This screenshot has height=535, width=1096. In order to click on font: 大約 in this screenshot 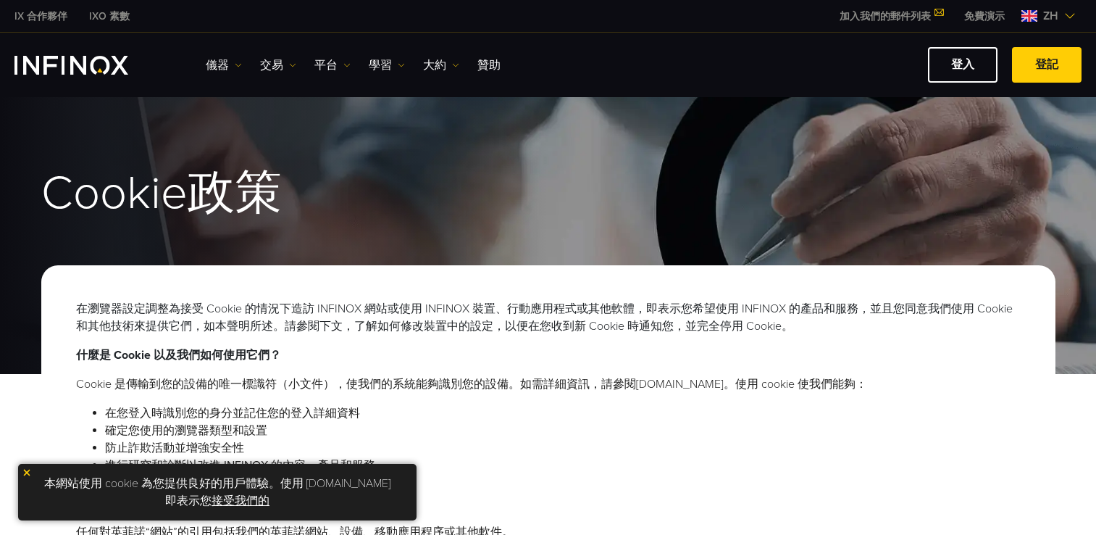, I will do `click(435, 65)`.